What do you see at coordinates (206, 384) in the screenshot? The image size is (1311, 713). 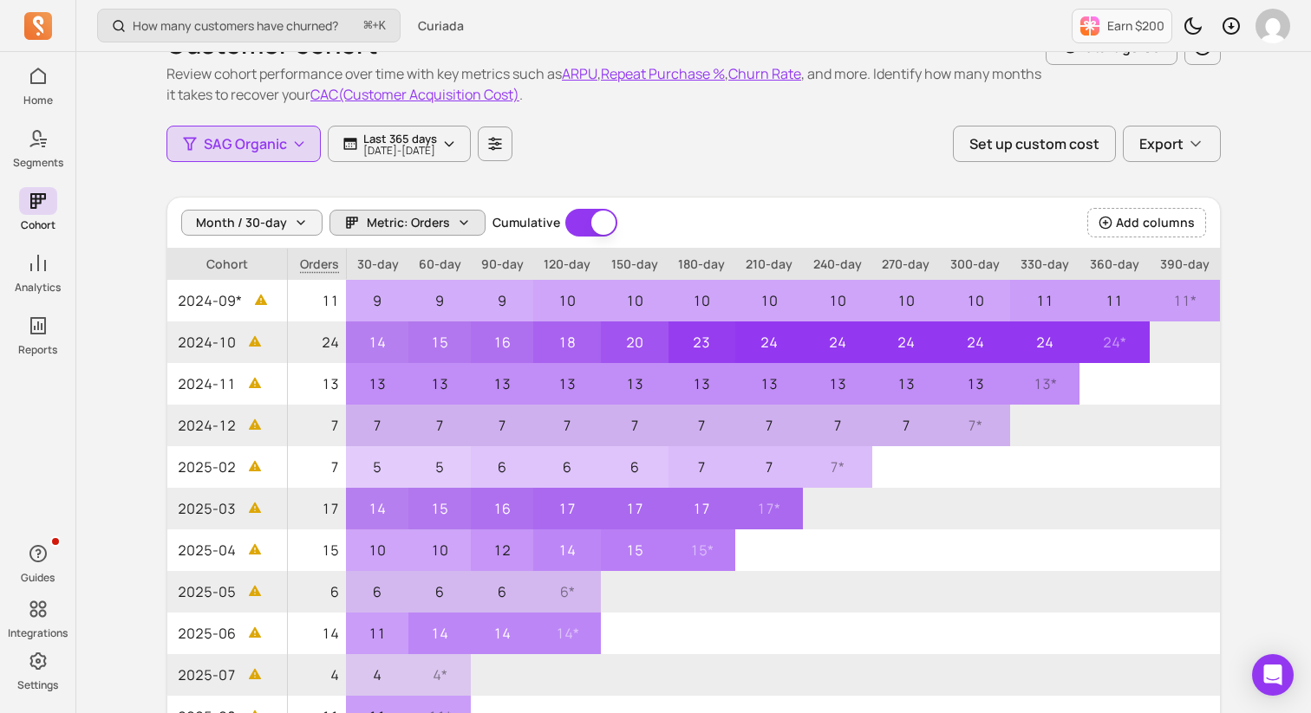 I see `span: 2024-11` at bounding box center [206, 384].